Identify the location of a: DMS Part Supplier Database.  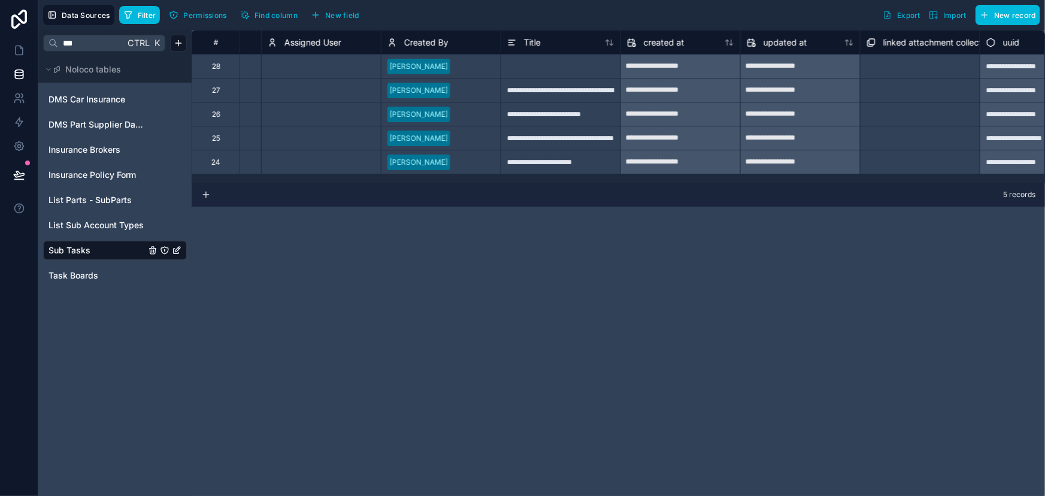
(97, 125).